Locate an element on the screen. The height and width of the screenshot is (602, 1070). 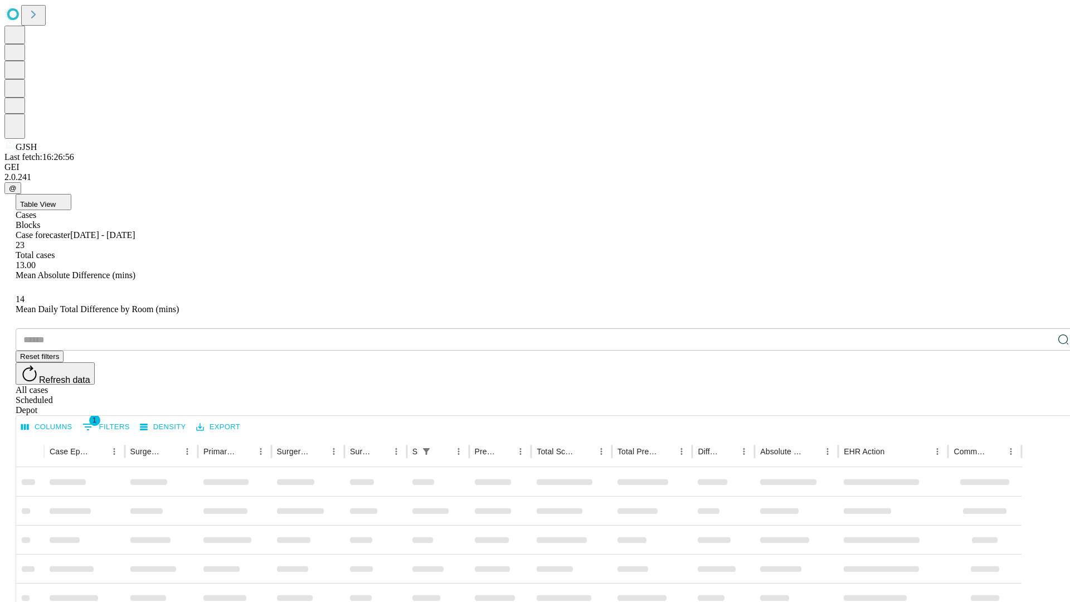
span: Last fetch: 16:26:56 is located at coordinates (39, 157).